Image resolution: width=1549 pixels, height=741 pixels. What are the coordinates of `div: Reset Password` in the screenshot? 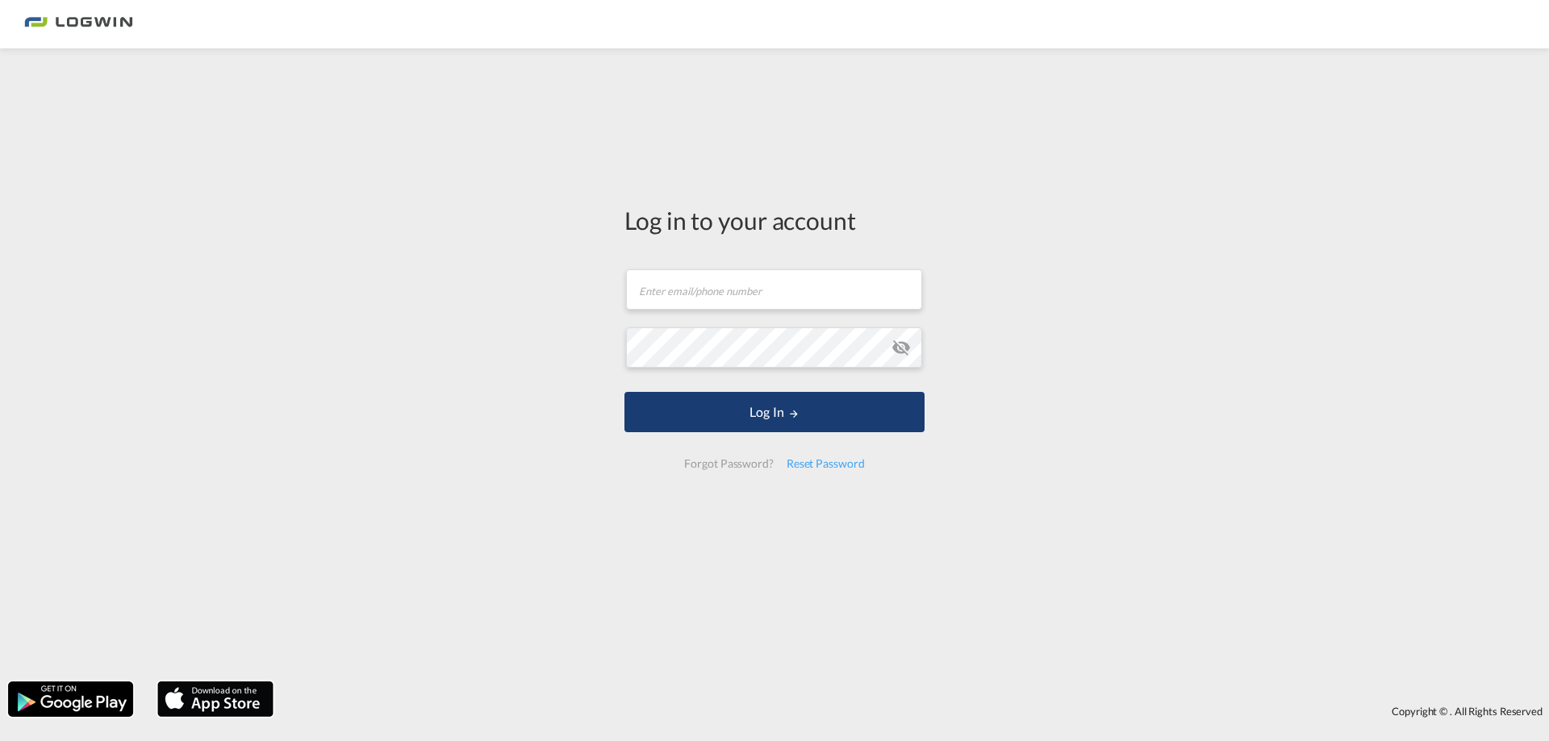 It's located at (825, 464).